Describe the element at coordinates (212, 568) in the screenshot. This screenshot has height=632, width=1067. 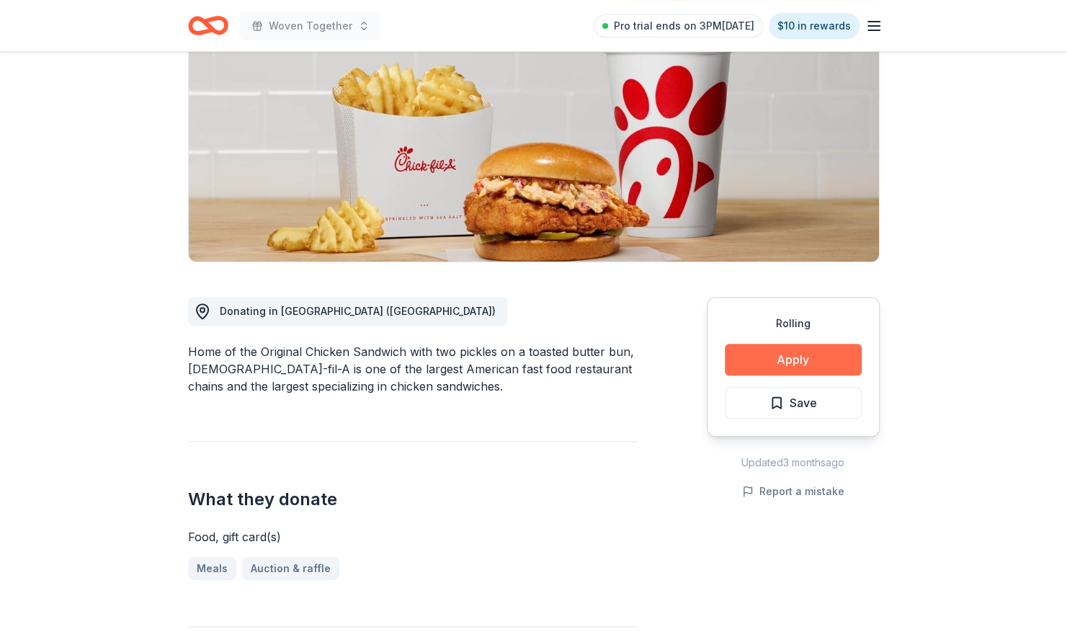
I see `a: Meals` at that location.